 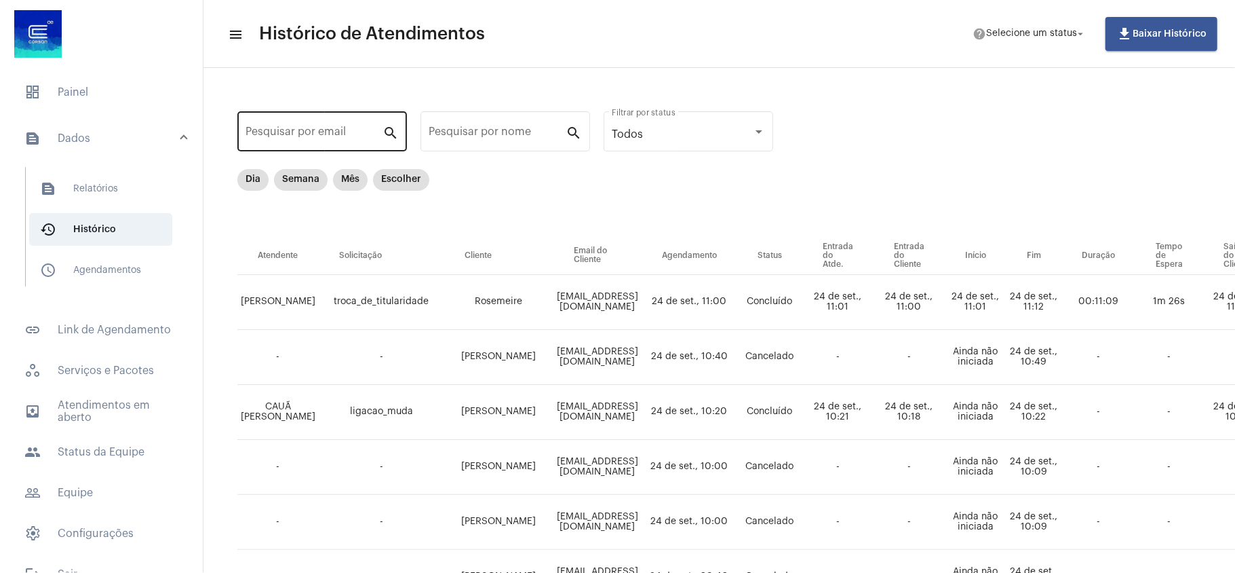 What do you see at coordinates (598, 256) in the screenshot?
I see `th: Email do Cliente` at bounding box center [598, 256].